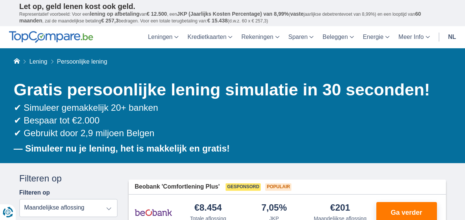 Image resolution: width=465 pixels, height=220 pixels. Describe the element at coordinates (68, 178) in the screenshot. I see `div: Filteren op` at that location.